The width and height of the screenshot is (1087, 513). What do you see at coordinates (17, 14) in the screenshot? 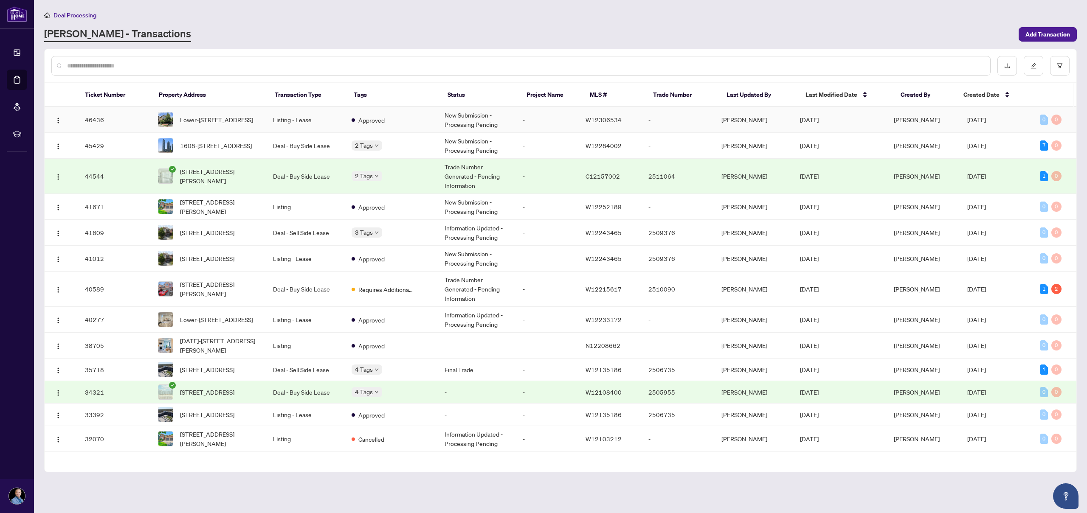
I see `img: logo` at bounding box center [17, 14].